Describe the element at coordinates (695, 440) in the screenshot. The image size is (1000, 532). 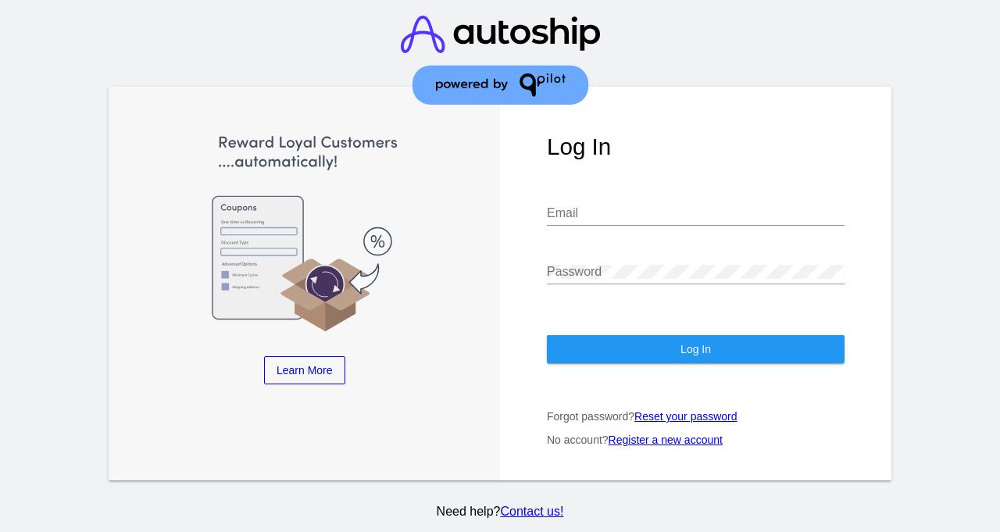
I see `p: No account?` at that location.